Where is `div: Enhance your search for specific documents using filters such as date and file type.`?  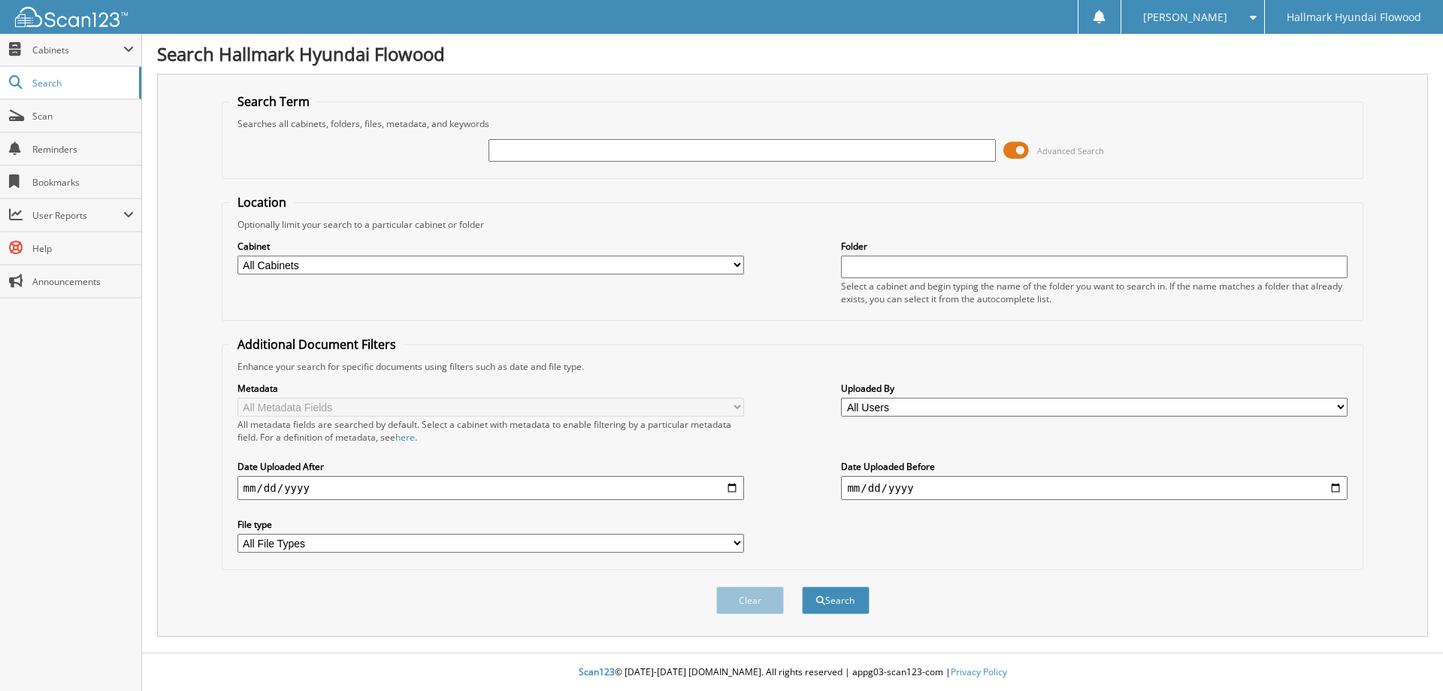 div: Enhance your search for specific documents using filters such as date and file type. is located at coordinates (793, 366).